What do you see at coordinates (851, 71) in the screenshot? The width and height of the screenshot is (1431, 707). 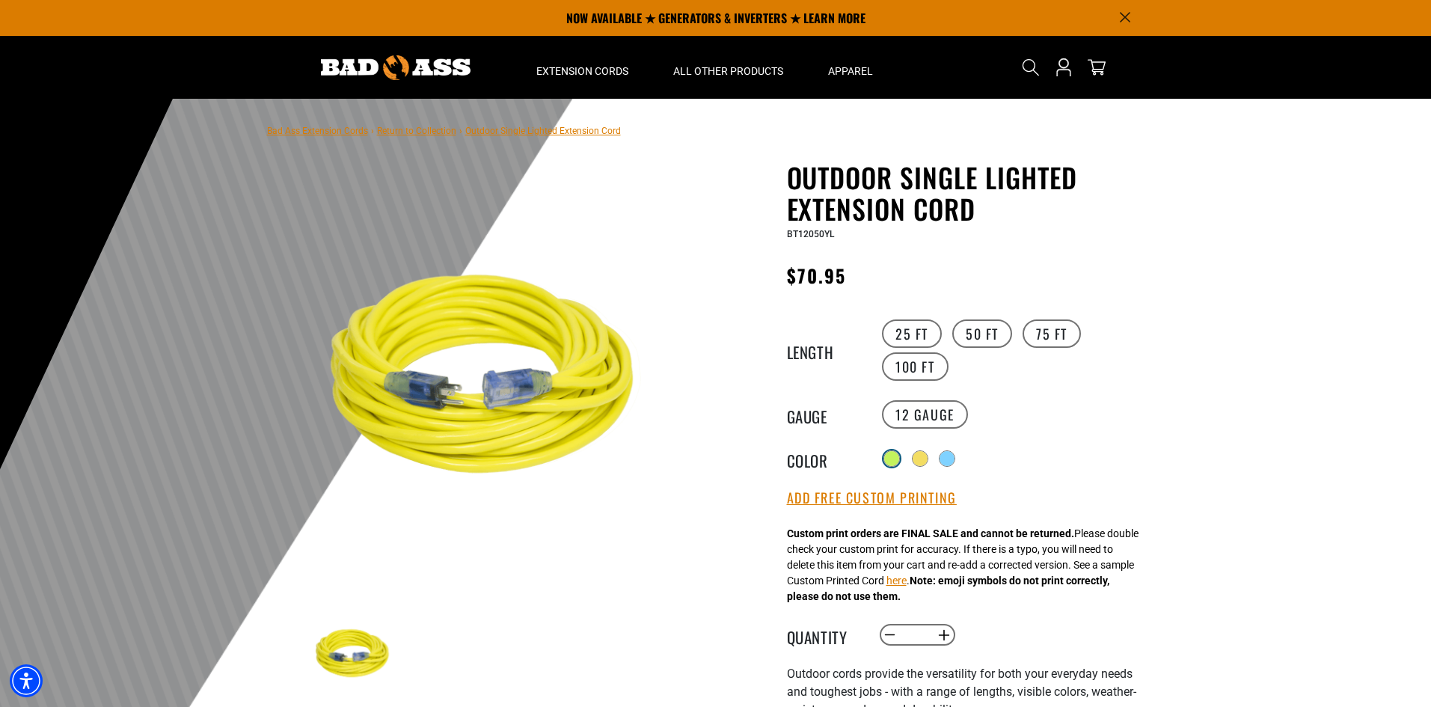 I see `span: Apparel` at bounding box center [851, 71].